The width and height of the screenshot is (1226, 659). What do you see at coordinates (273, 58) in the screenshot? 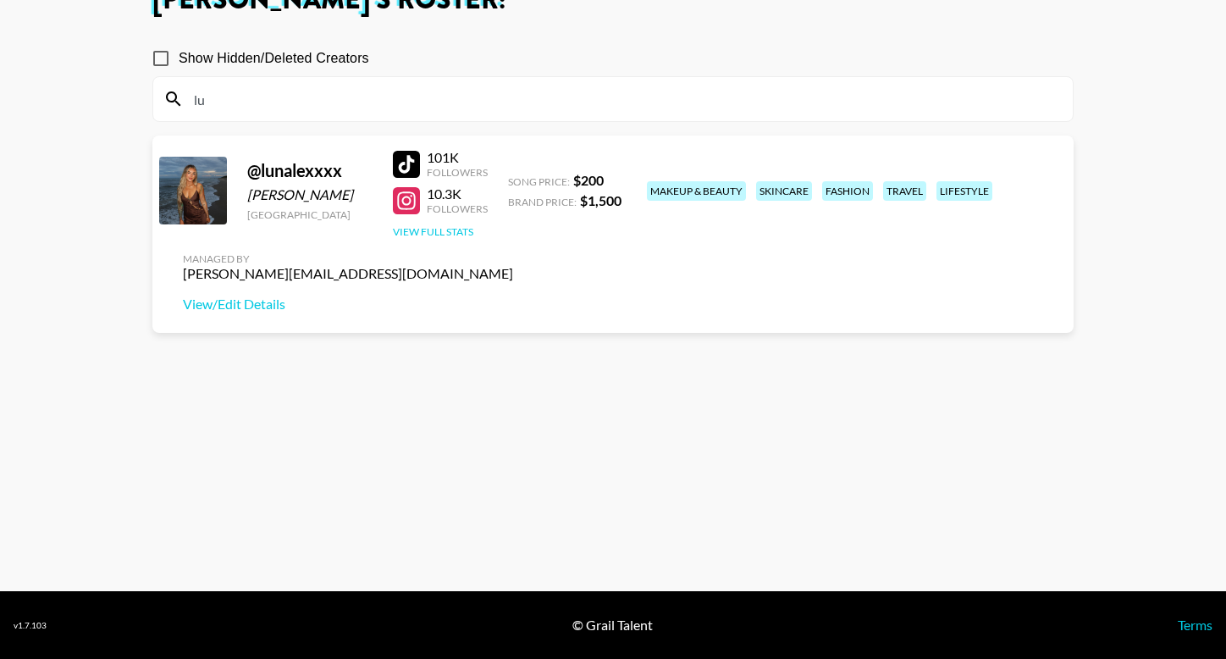
I see `span: Show Hidden/Deleted Creators` at bounding box center [273, 58].